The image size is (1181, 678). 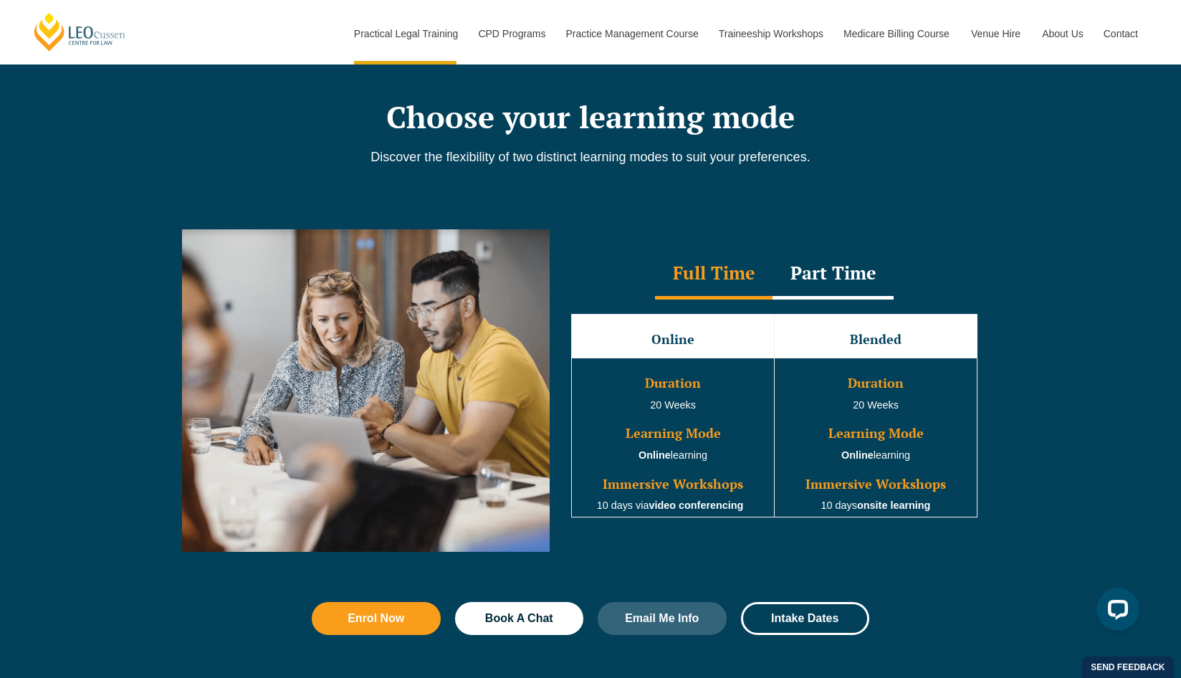 I want to click on h3: Duration, so click(x=876, y=383).